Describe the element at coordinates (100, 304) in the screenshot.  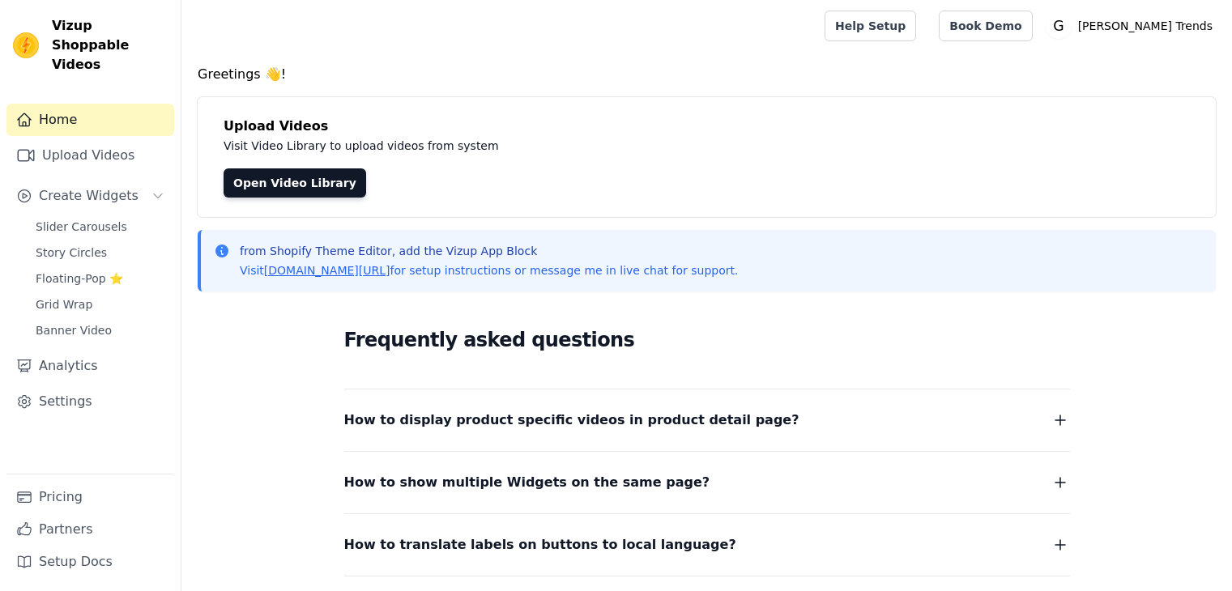
I see `a: Grid Wrap` at that location.